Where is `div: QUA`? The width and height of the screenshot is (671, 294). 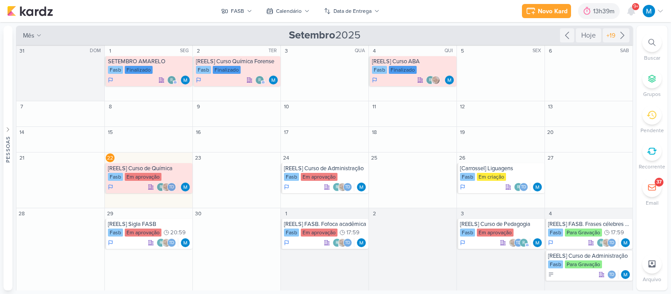
div: QUA is located at coordinates (361, 51).